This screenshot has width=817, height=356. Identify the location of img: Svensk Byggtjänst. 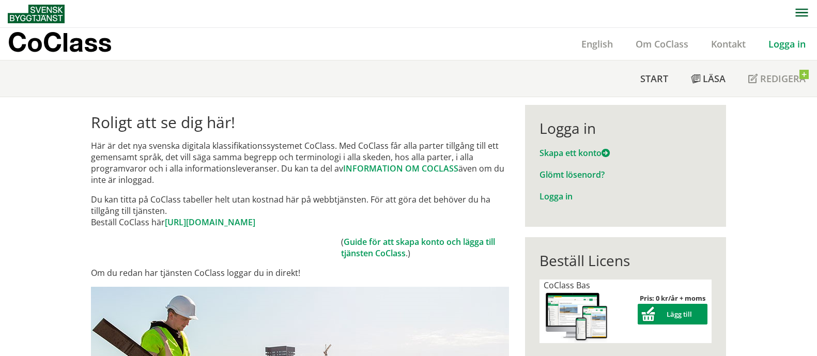
(36, 14).